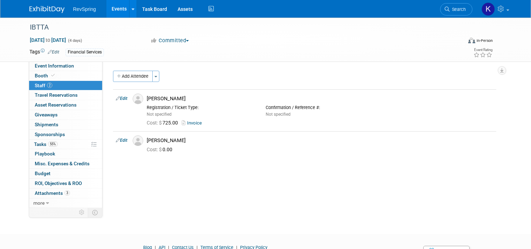 The width and height of the screenshot is (531, 249). What do you see at coordinates (66, 163) in the screenshot?
I see `a: Misc. Expenses & Credits` at bounding box center [66, 163].